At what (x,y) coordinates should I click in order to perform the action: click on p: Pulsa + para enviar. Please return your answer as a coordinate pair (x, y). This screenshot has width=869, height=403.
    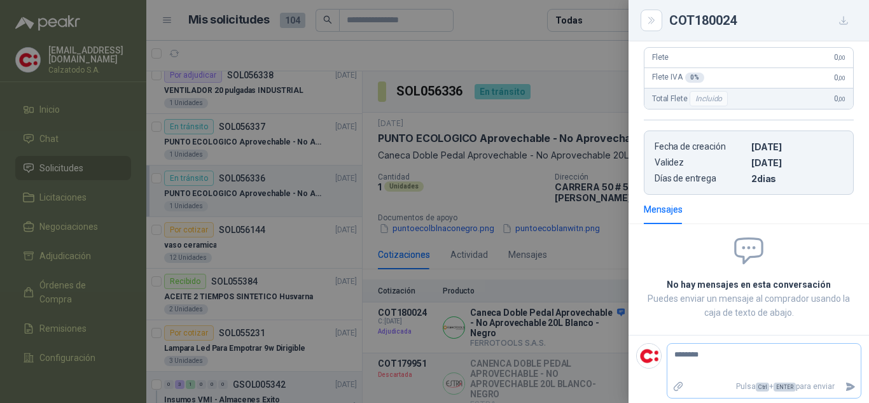
    Looking at the image, I should click on (764, 386).